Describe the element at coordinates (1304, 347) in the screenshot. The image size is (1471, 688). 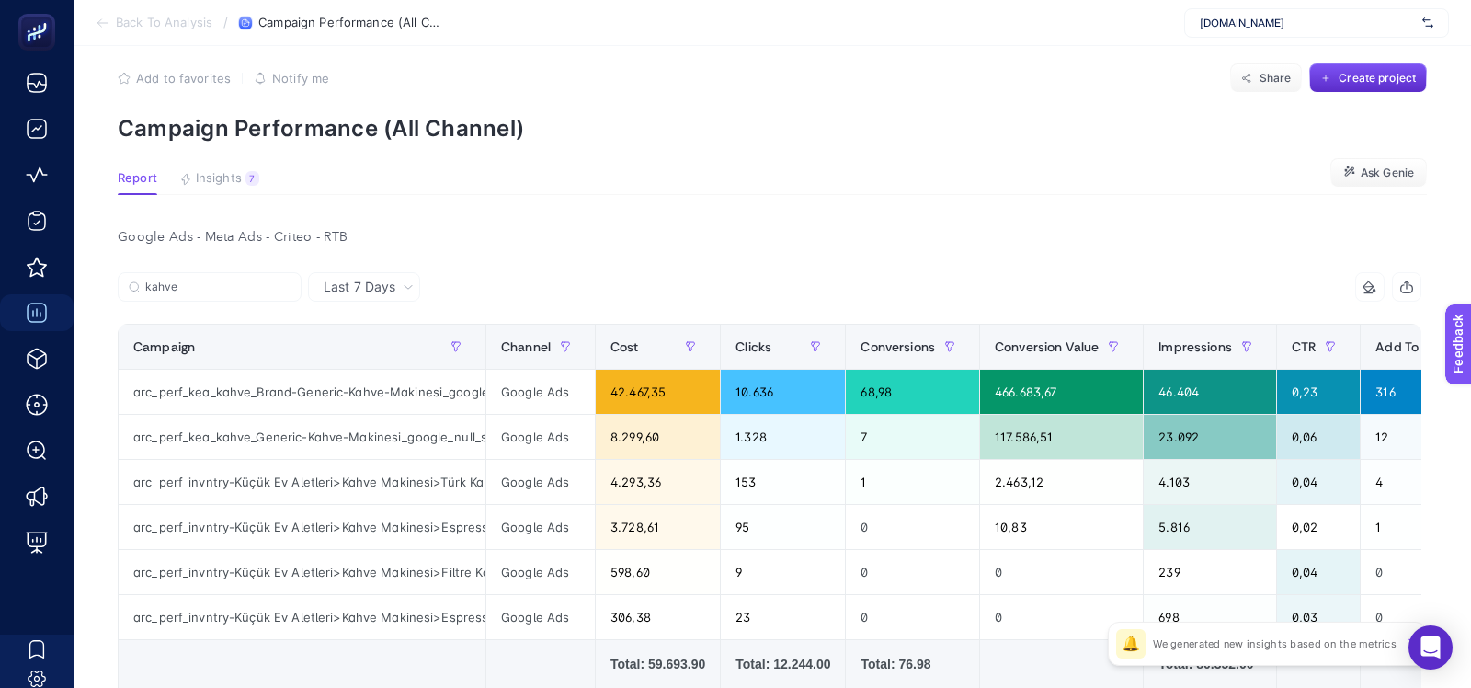
I see `span: CTR` at that location.